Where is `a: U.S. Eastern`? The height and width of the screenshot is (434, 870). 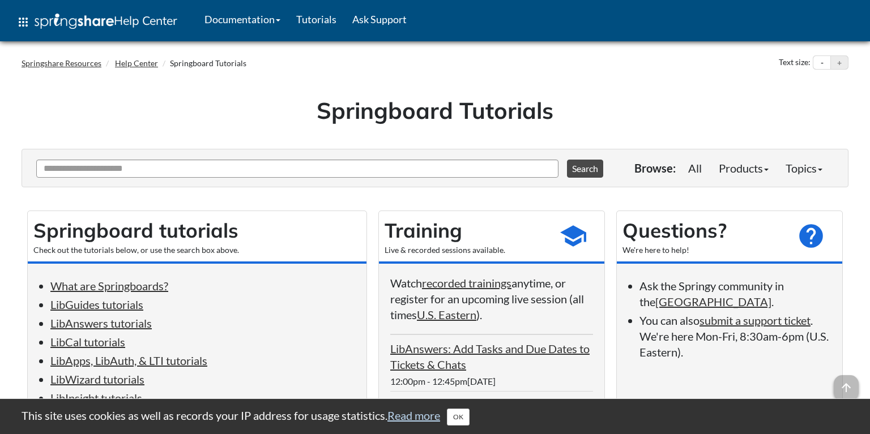
a: U.S. Eastern is located at coordinates (446, 315).